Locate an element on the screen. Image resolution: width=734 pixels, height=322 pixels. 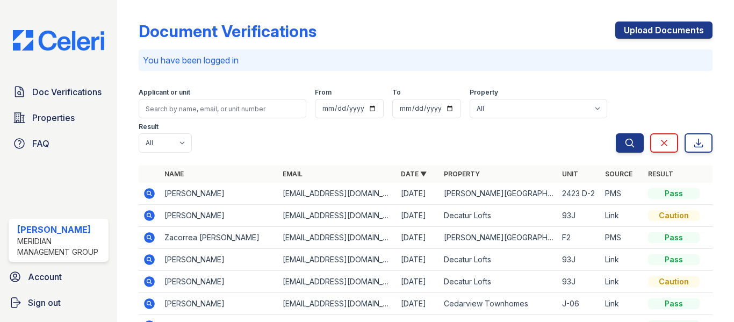
a: Result is located at coordinates (660, 174).